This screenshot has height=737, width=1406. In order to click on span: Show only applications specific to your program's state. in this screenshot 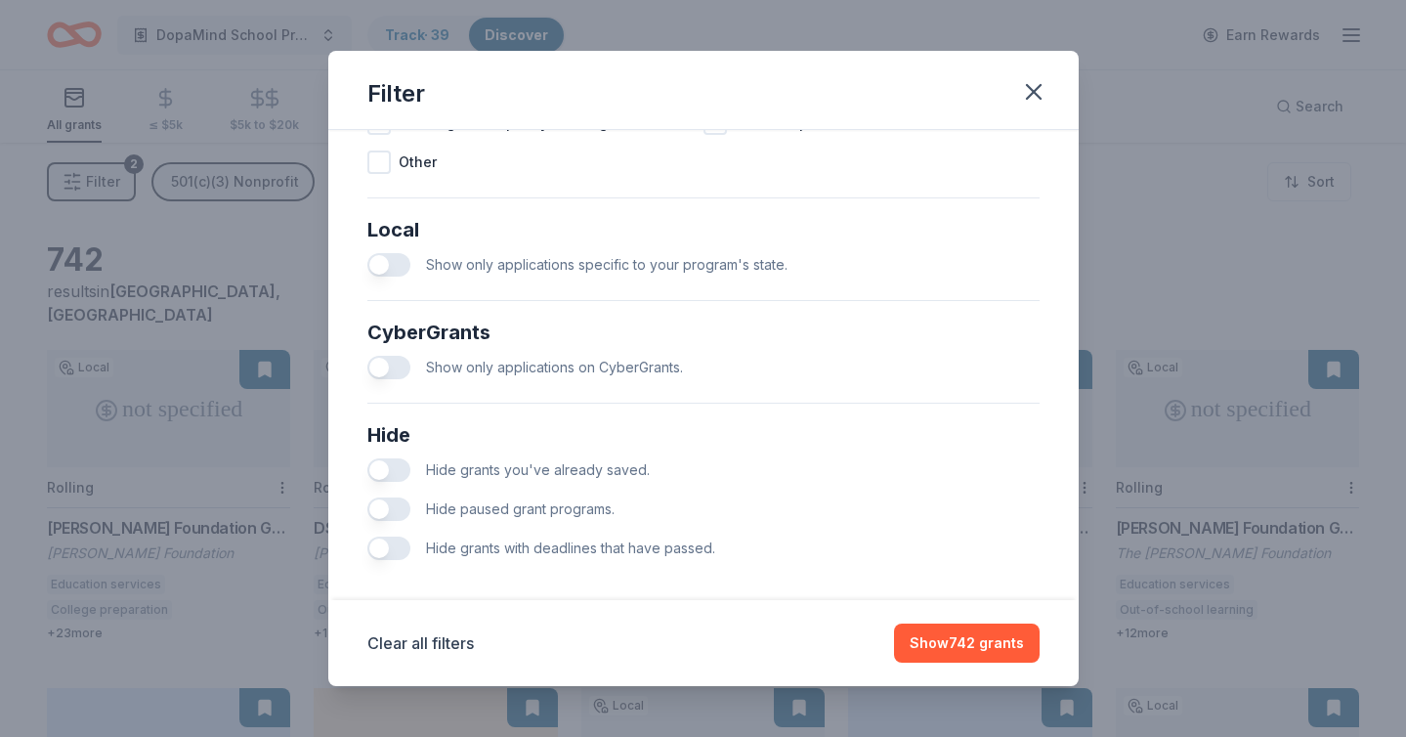, I will do `click(607, 264)`.